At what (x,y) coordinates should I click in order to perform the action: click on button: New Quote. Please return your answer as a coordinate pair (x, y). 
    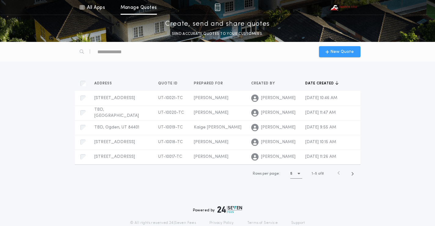
    Looking at the image, I should click on (340, 52).